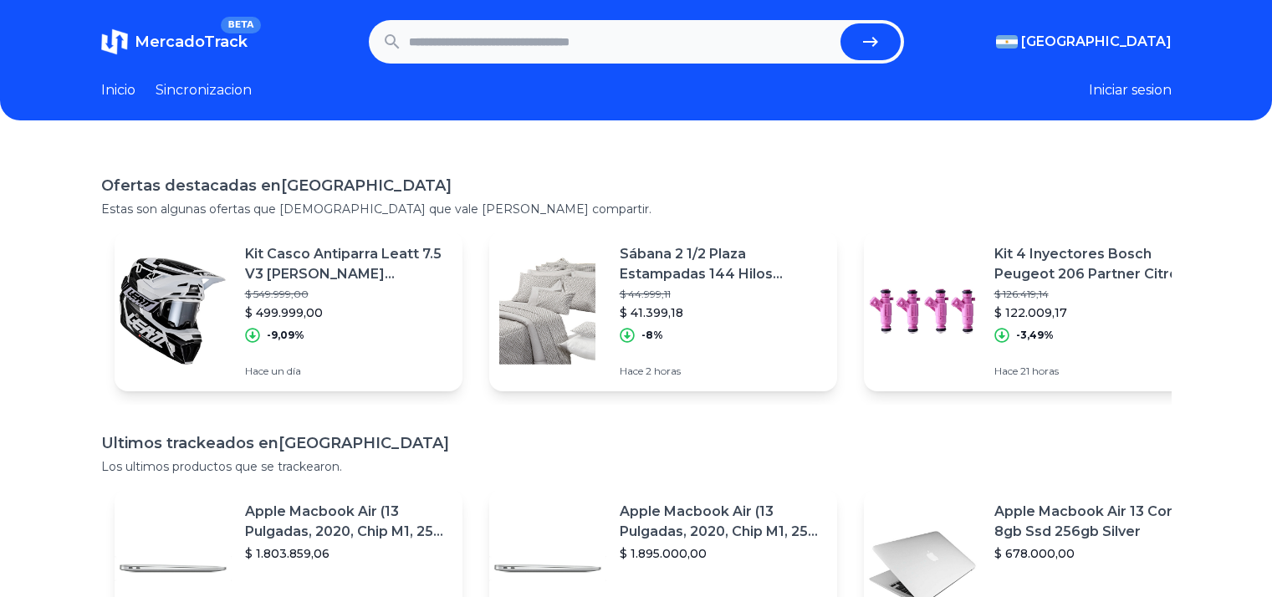  Describe the element at coordinates (118, 90) in the screenshot. I see `a: Inicio` at that location.